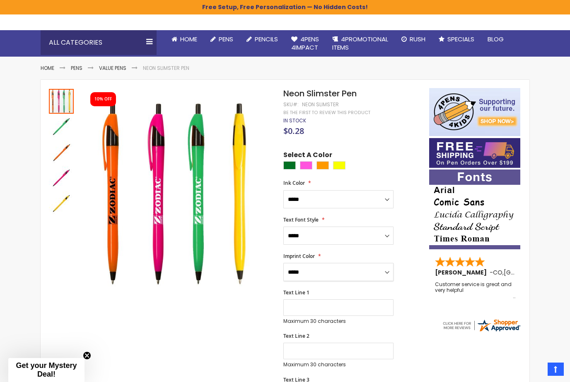  I want to click on span: Rush, so click(417, 39).